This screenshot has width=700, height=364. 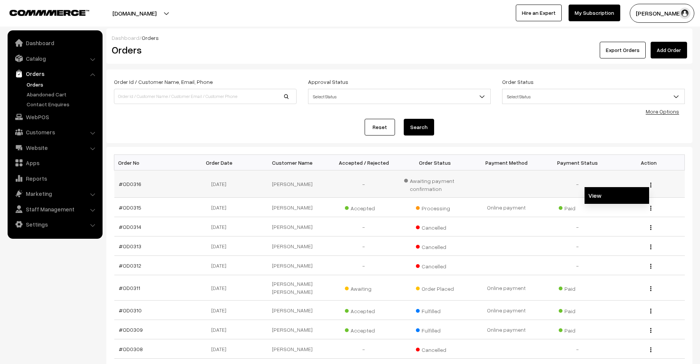 I want to click on th: Payment Status, so click(x=578, y=163).